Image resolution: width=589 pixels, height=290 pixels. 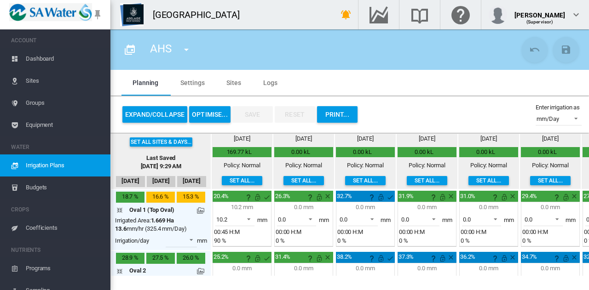 What do you see at coordinates (295, 115) in the screenshot?
I see `button: Reset` at bounding box center [295, 115].